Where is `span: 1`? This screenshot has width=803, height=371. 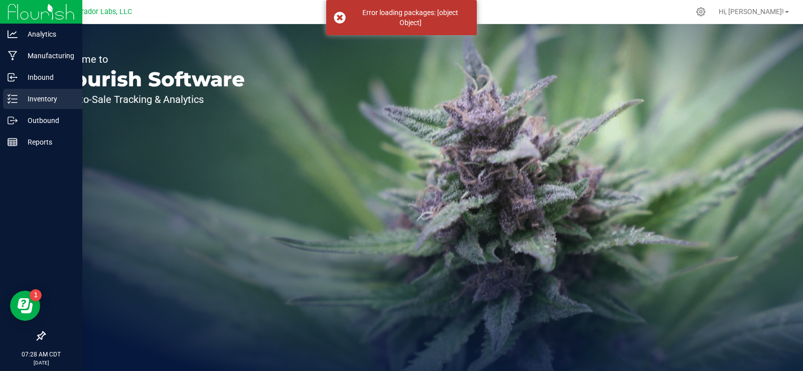 span: 1 is located at coordinates (6, 6).